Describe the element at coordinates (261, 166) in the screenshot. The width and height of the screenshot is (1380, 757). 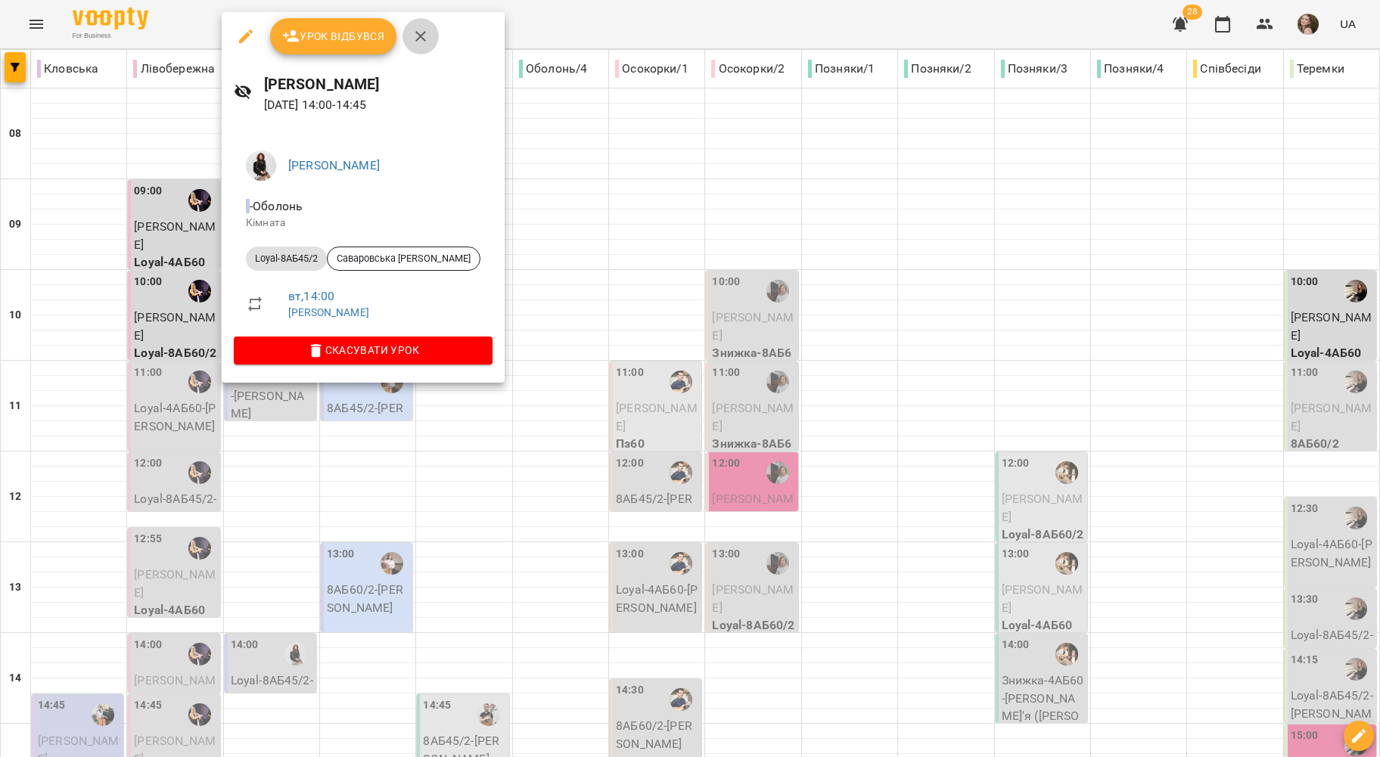
I see `img: a2a39b3777723414406e9786d2371dce.jpg` at that location.